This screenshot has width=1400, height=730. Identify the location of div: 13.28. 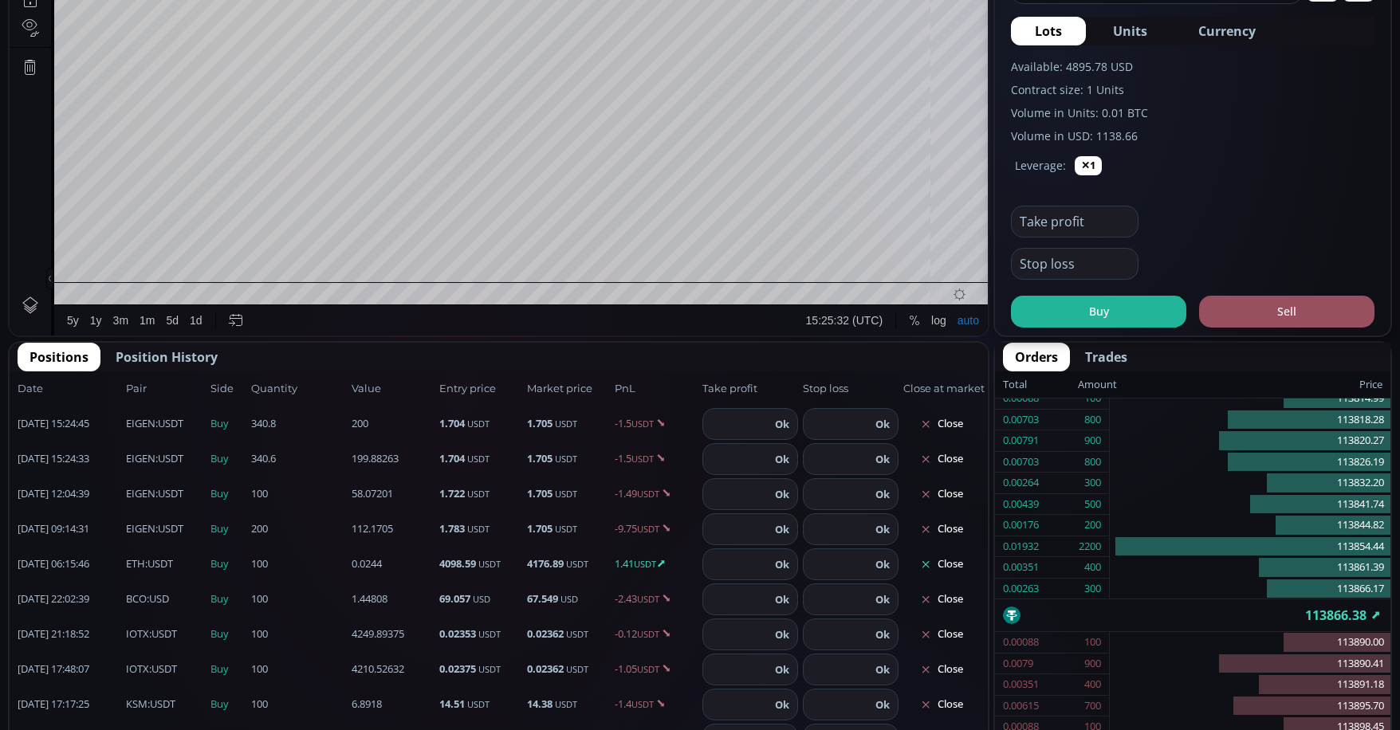
(105, 63).